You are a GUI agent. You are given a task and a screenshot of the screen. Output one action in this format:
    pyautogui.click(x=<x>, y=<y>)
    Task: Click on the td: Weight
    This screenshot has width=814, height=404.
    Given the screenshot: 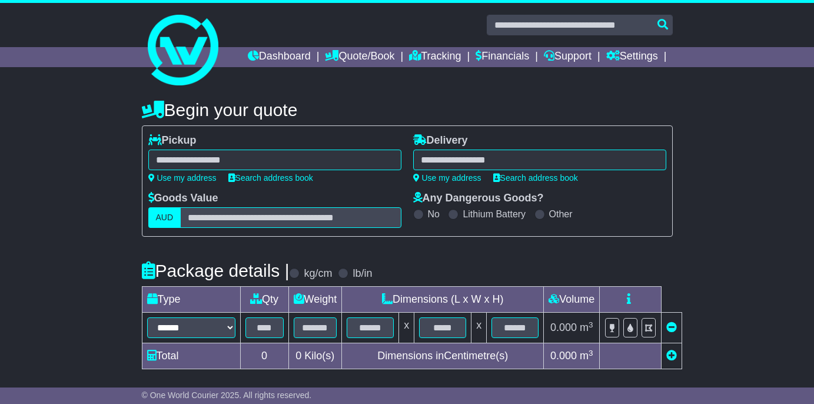 What is the action you would take?
    pyautogui.click(x=315, y=300)
    